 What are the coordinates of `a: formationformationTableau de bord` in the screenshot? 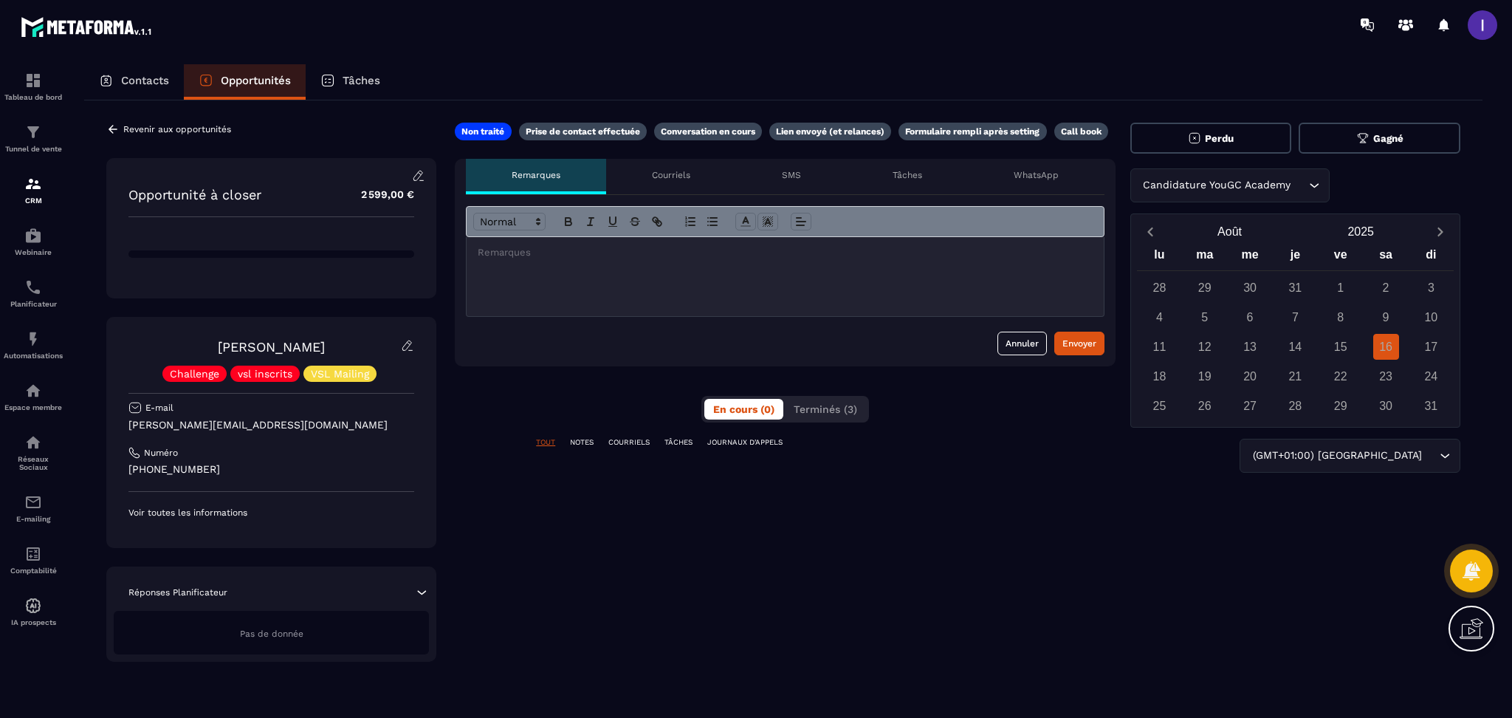 It's located at (33, 86).